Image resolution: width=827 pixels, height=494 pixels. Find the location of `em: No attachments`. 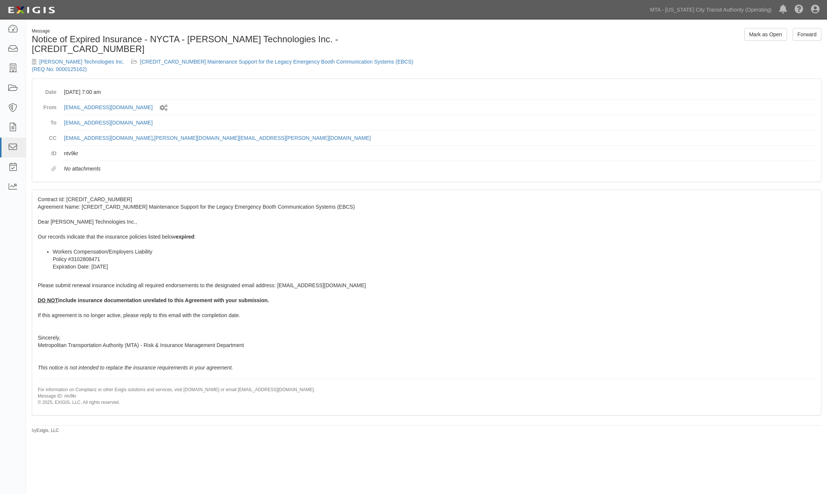

em: No attachments is located at coordinates (82, 169).